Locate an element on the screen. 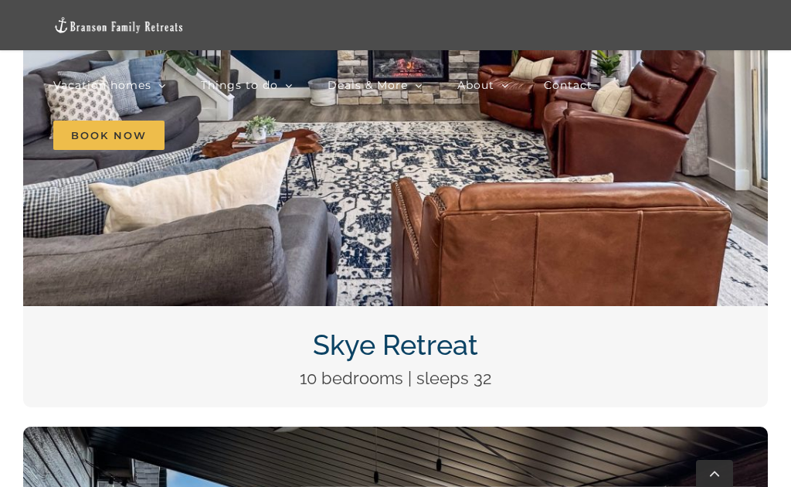 The image size is (791, 487). span: Contact is located at coordinates (568, 85).